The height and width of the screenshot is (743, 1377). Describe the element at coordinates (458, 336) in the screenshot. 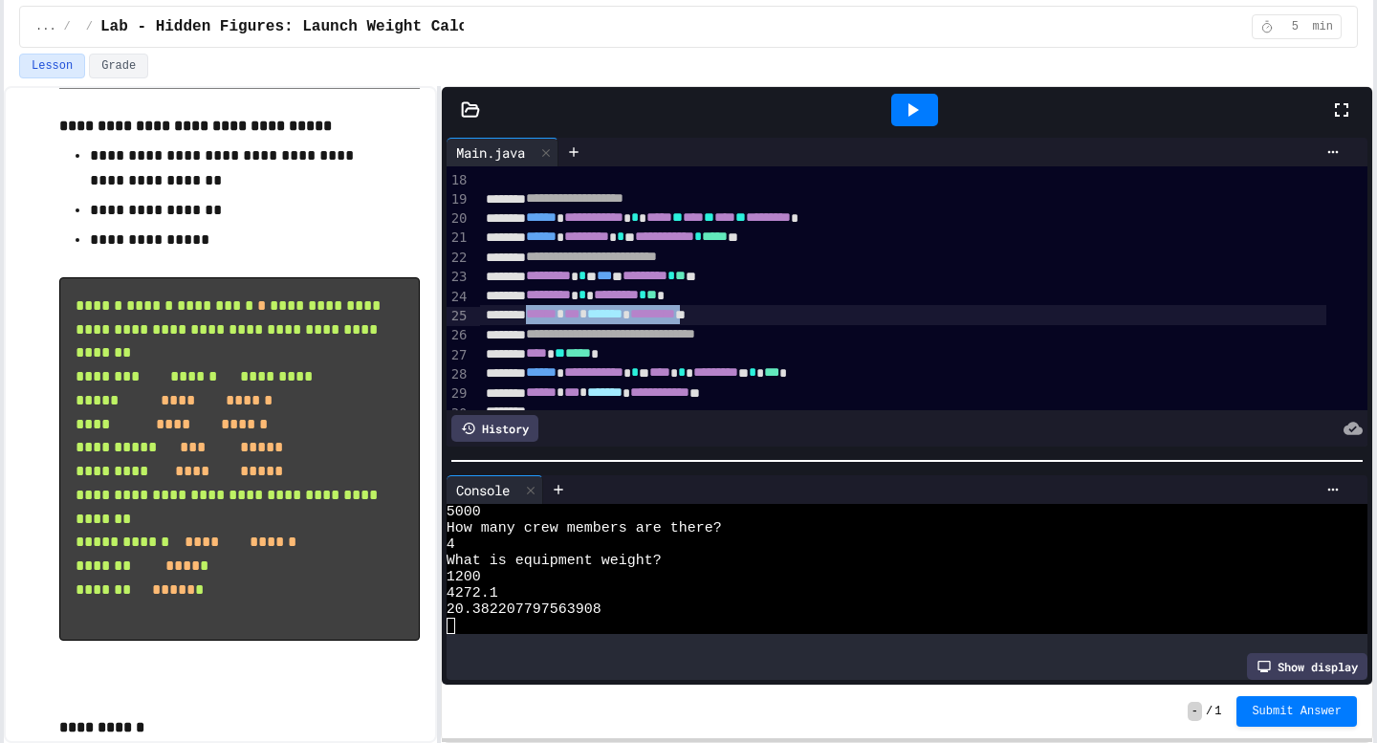

I see `div: 26` at that location.